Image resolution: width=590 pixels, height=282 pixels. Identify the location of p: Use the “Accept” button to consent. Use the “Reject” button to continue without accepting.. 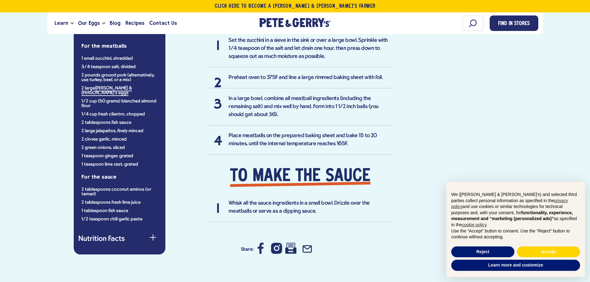
(515, 234).